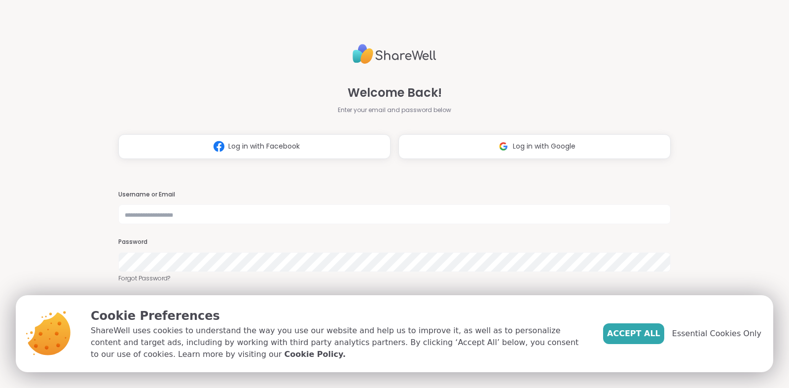 Image resolution: width=789 pixels, height=388 pixels. Describe the element at coordinates (395, 93) in the screenshot. I see `span: Welcome Back!` at that location.